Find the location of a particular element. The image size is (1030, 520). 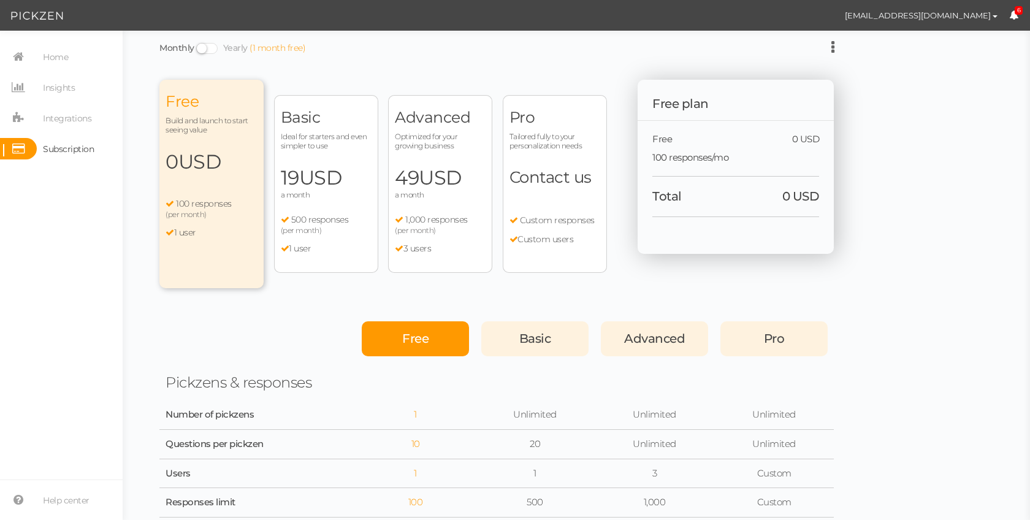

div: 100 responses/mo is located at coordinates (736, 155).